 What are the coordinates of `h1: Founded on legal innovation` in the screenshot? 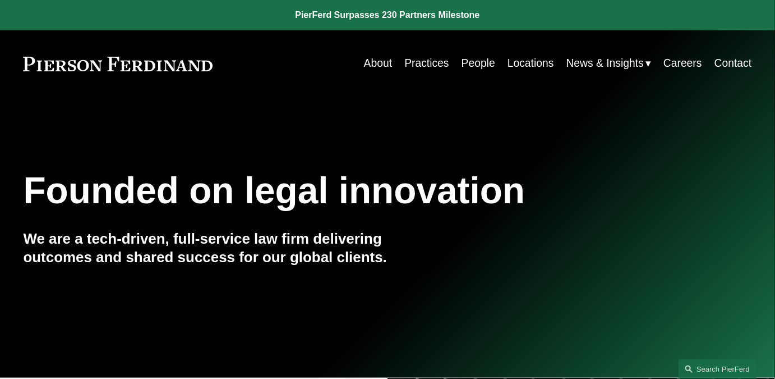 It's located at (326, 190).